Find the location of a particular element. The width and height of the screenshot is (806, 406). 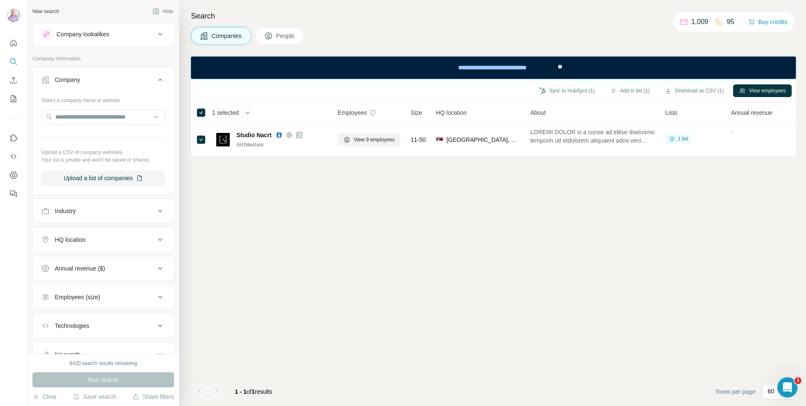

button: Share filters is located at coordinates (153, 396).